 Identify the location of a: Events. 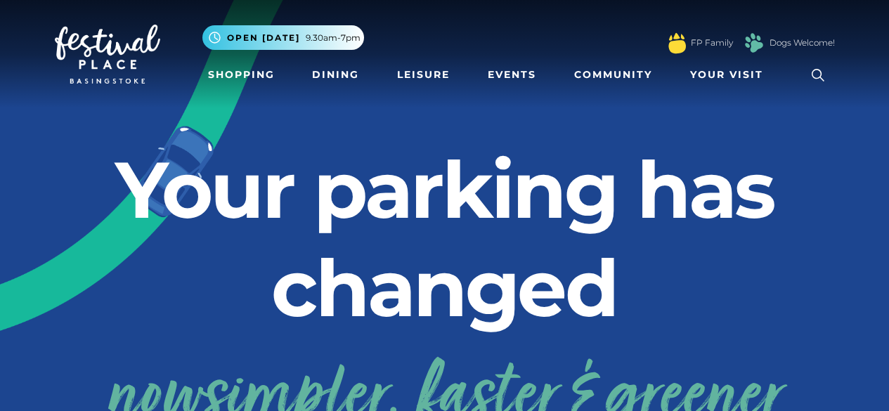
(511, 74).